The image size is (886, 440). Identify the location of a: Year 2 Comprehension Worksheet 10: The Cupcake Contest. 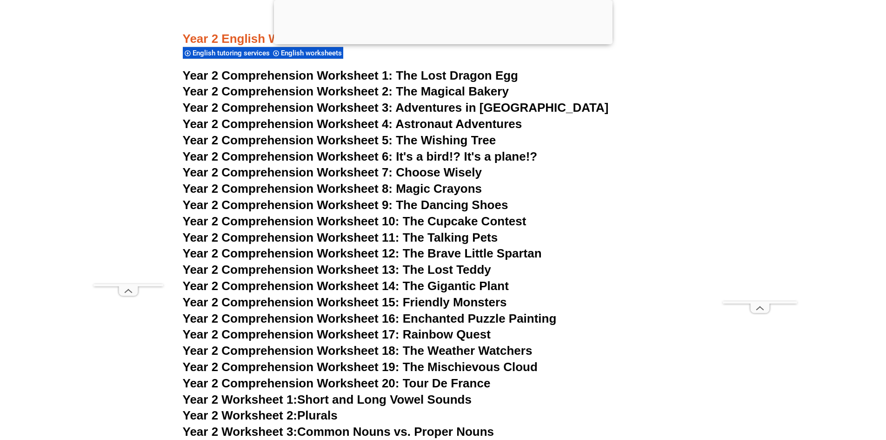
(354, 221).